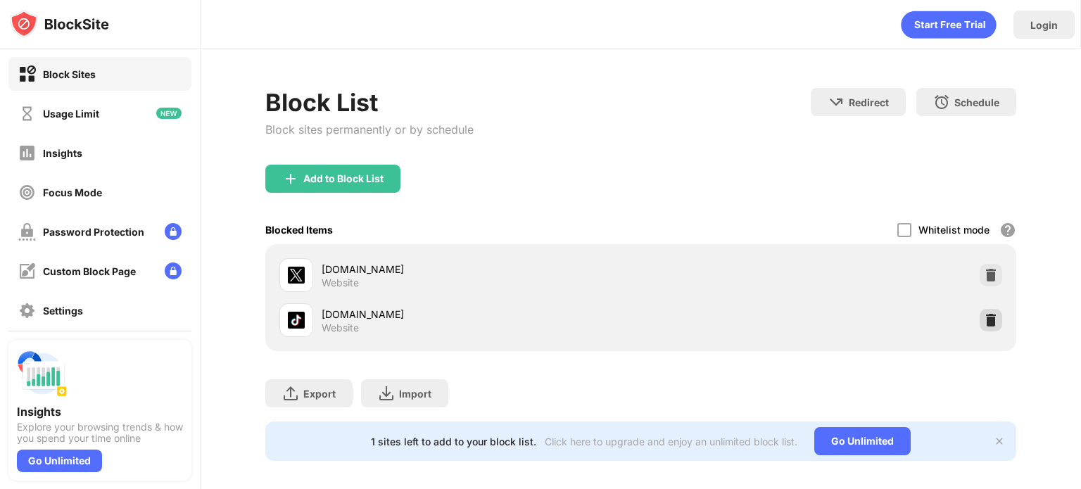 The height and width of the screenshot is (489, 1081). What do you see at coordinates (100, 433) in the screenshot?
I see `div: Explore your browsing trends & how you spend your time online` at bounding box center [100, 433].